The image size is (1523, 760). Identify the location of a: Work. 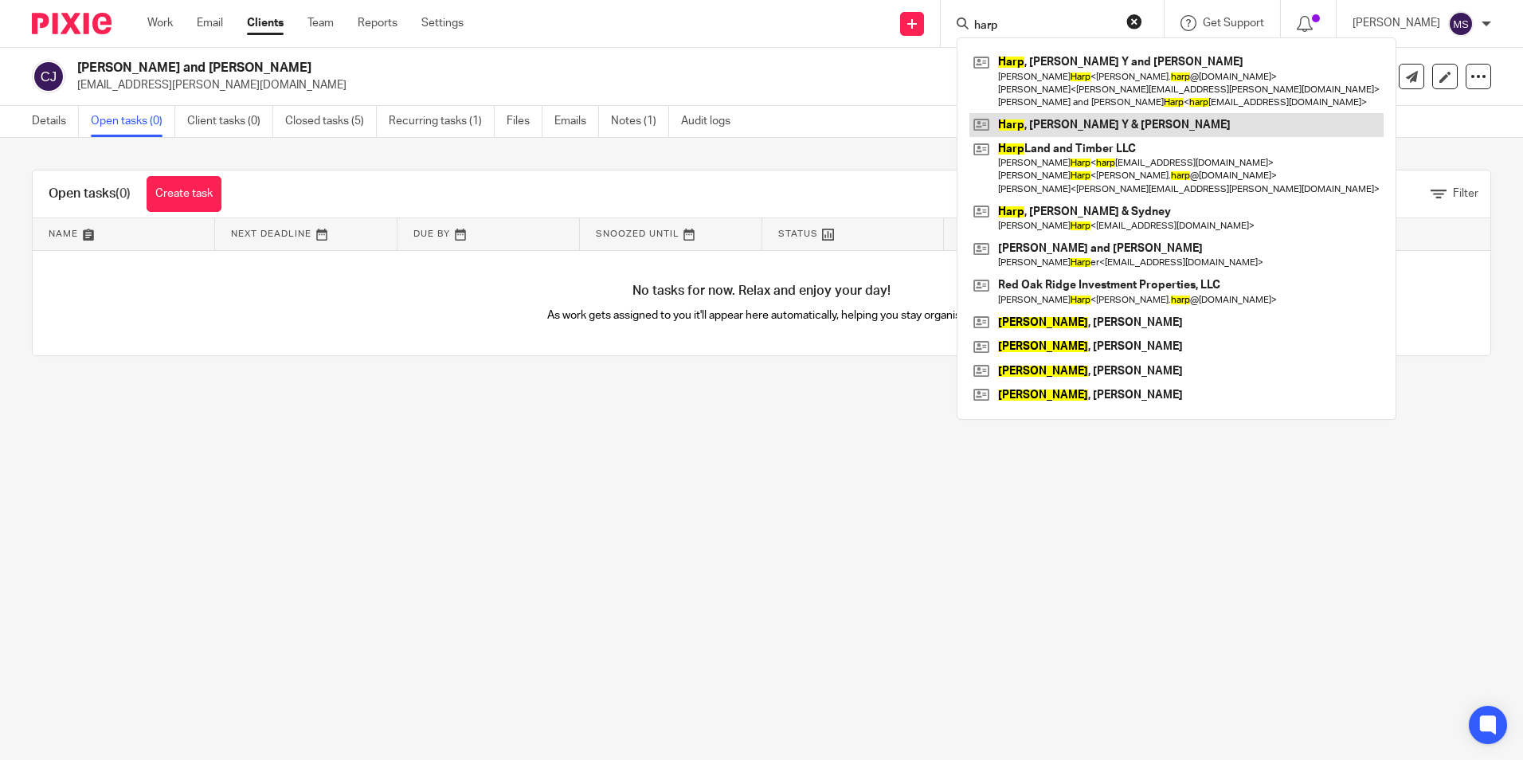
(160, 23).